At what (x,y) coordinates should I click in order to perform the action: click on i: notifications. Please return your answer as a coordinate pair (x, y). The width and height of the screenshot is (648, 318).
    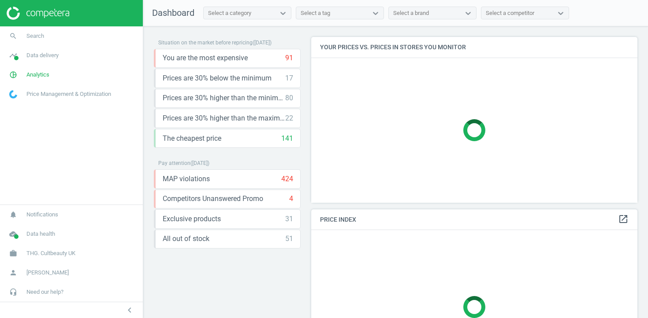
    Looking at the image, I should click on (13, 215).